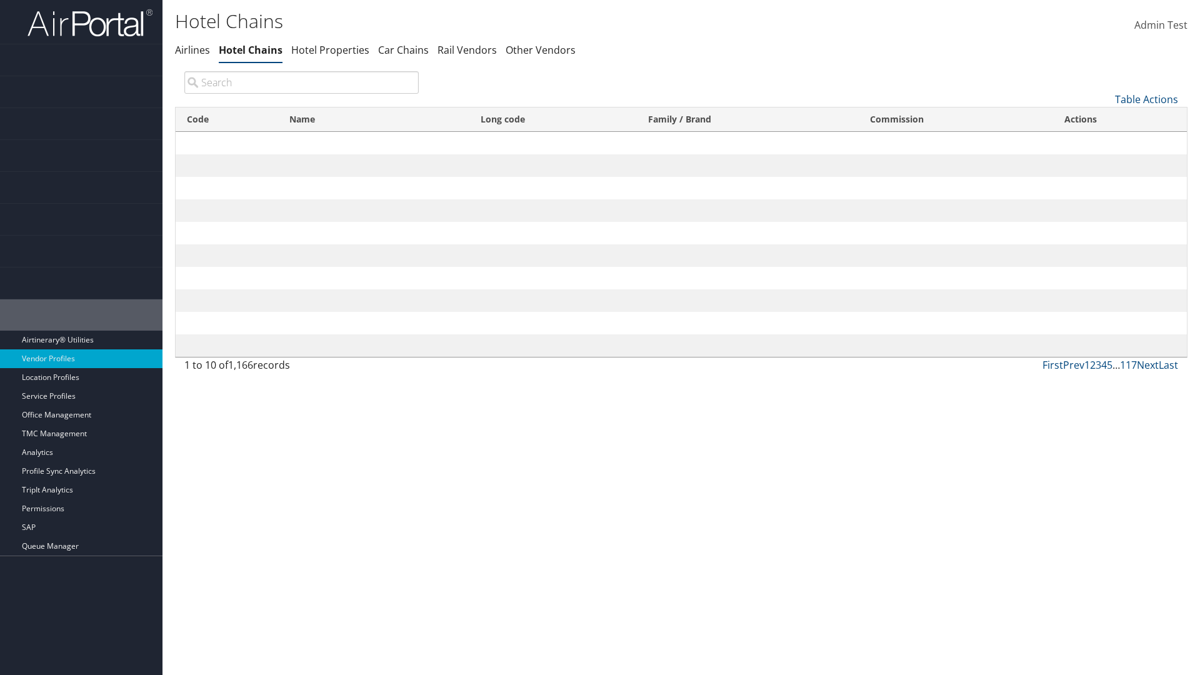 The height and width of the screenshot is (675, 1200). What do you see at coordinates (1104, 365) in the screenshot?
I see `a: 4` at bounding box center [1104, 365].